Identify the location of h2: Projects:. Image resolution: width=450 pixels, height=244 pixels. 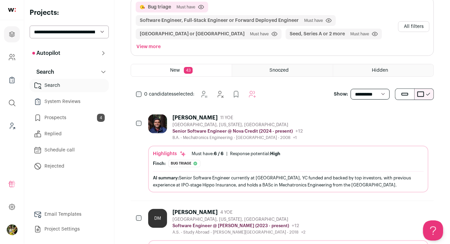
(69, 13).